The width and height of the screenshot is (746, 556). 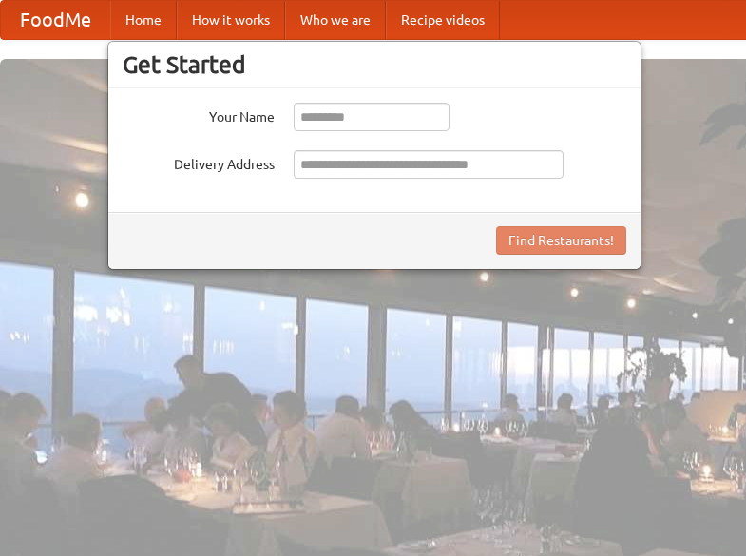 I want to click on a: Who we are, so click(x=335, y=20).